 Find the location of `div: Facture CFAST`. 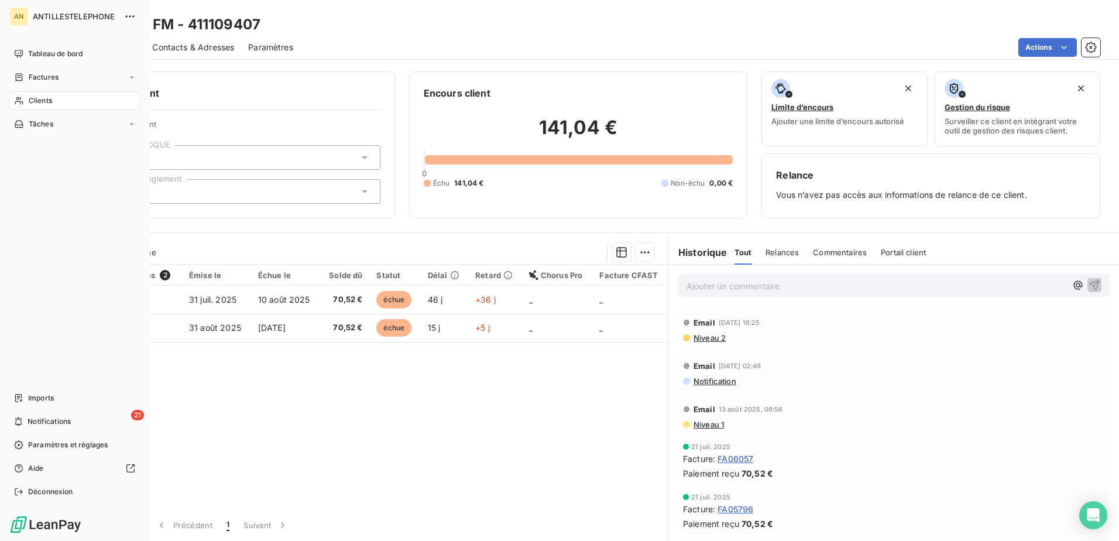

div: Facture CFAST is located at coordinates (630, 275).